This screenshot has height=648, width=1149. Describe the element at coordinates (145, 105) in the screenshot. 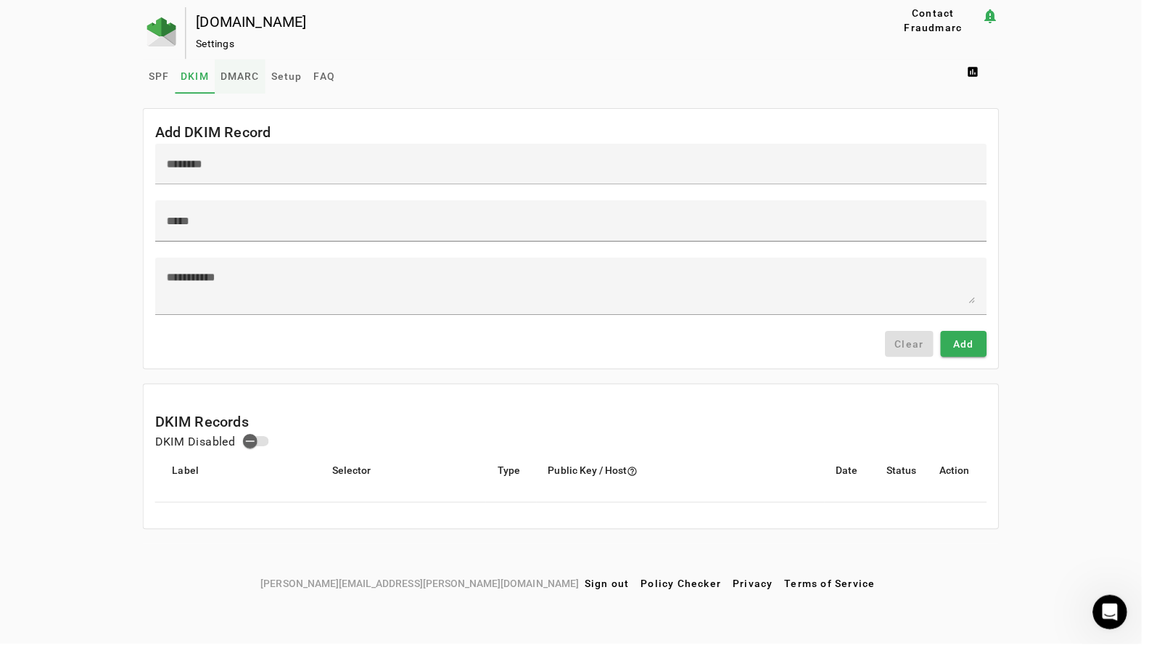

I see `div: Joseph says…` at that location.